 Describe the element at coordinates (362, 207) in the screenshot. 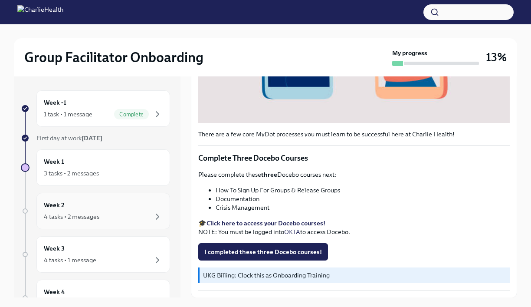

I see `li: Crisis Management` at that location.